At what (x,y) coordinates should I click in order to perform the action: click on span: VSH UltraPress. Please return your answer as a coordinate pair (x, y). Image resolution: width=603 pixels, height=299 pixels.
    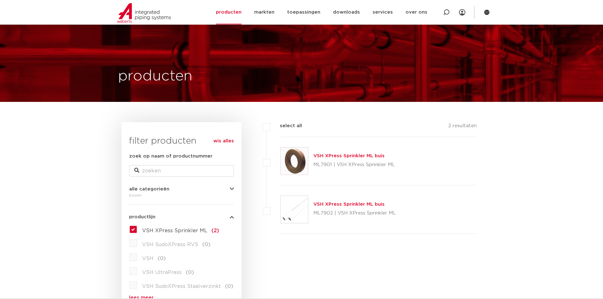
    Looking at the image, I should click on (162, 272).